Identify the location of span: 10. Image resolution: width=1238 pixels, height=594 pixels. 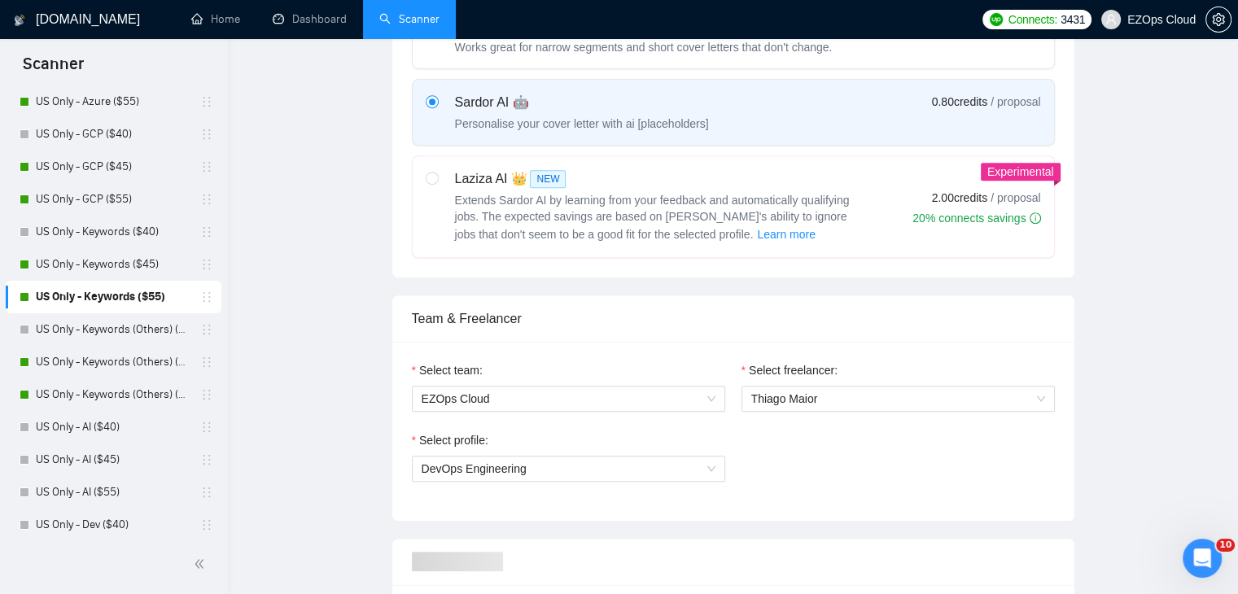
(1225, 545).